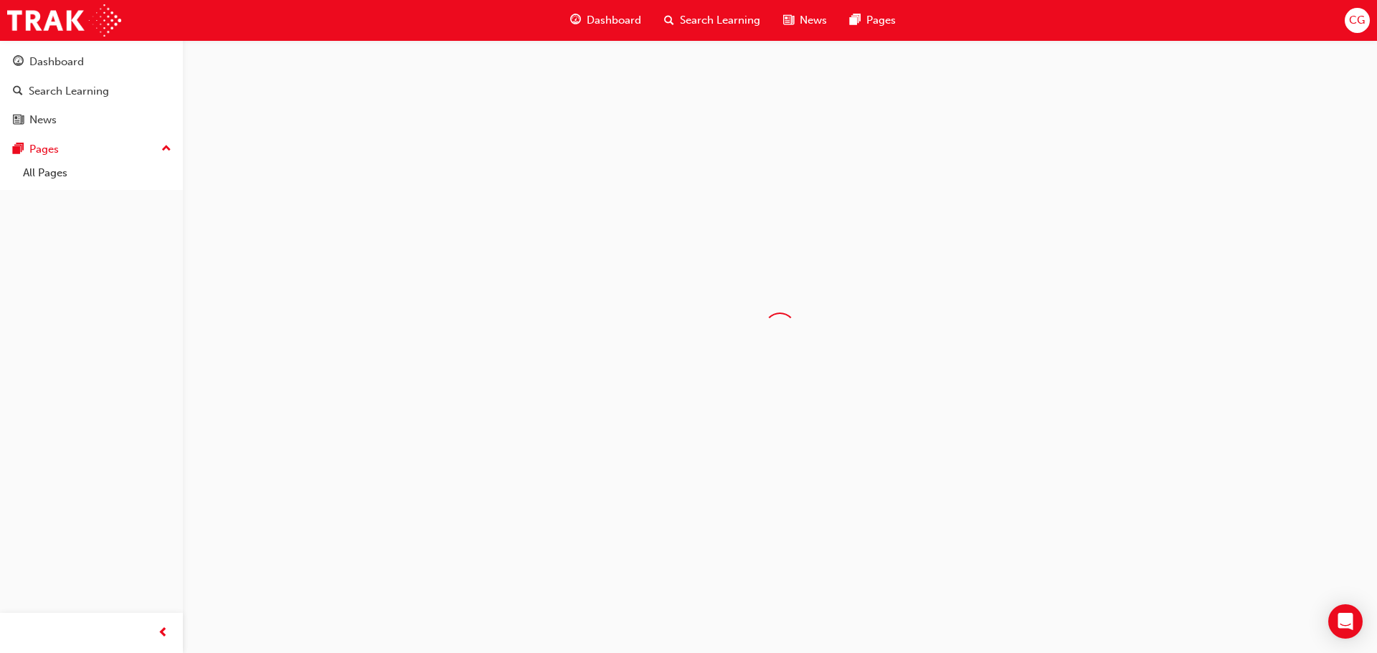 The image size is (1377, 653). Describe the element at coordinates (91, 62) in the screenshot. I see `a: Dashboard` at that location.